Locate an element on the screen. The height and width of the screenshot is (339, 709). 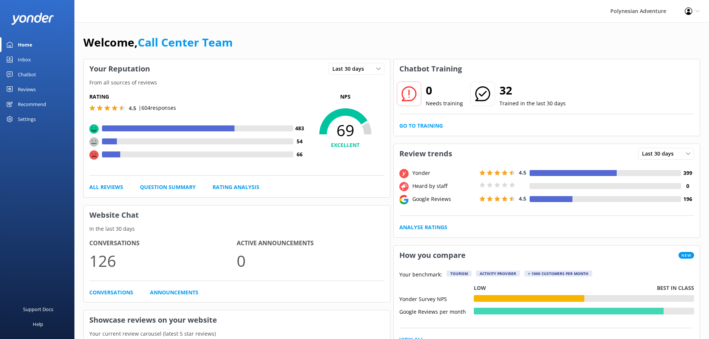
h5: Rating is located at coordinates (198, 97).